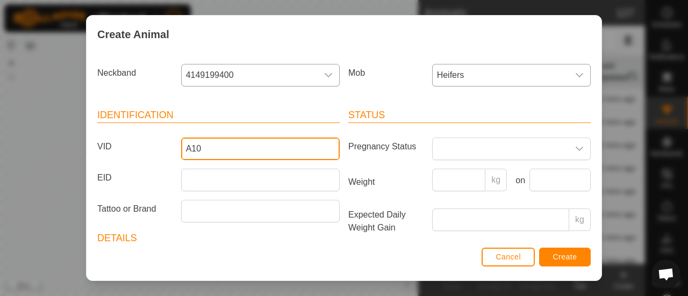 This screenshot has height=296, width=688. Describe the element at coordinates (565, 257) in the screenshot. I see `span: Create` at that location.